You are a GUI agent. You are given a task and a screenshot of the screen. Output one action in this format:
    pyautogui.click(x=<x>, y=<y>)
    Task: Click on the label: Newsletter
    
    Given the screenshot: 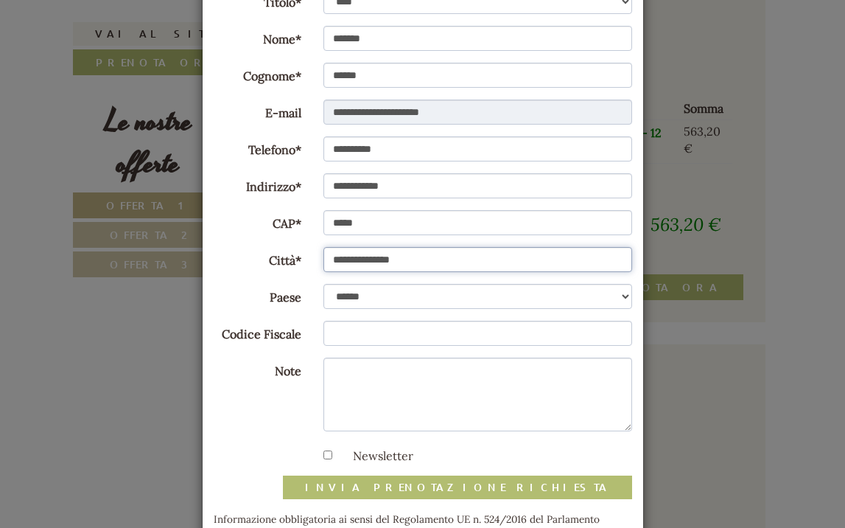 What is the action you would take?
    pyautogui.click(x=376, y=456)
    